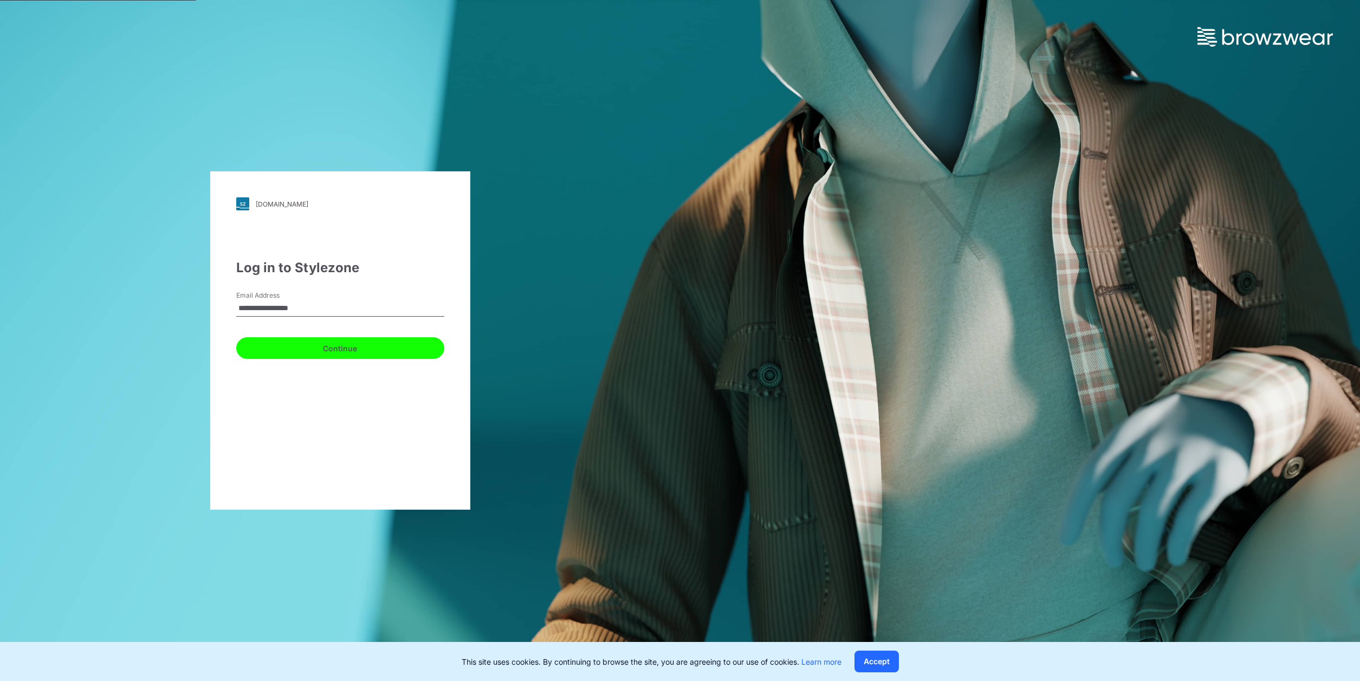 The image size is (1360, 681). What do you see at coordinates (274, 295) in the screenshot?
I see `label: Email Address` at bounding box center [274, 295].